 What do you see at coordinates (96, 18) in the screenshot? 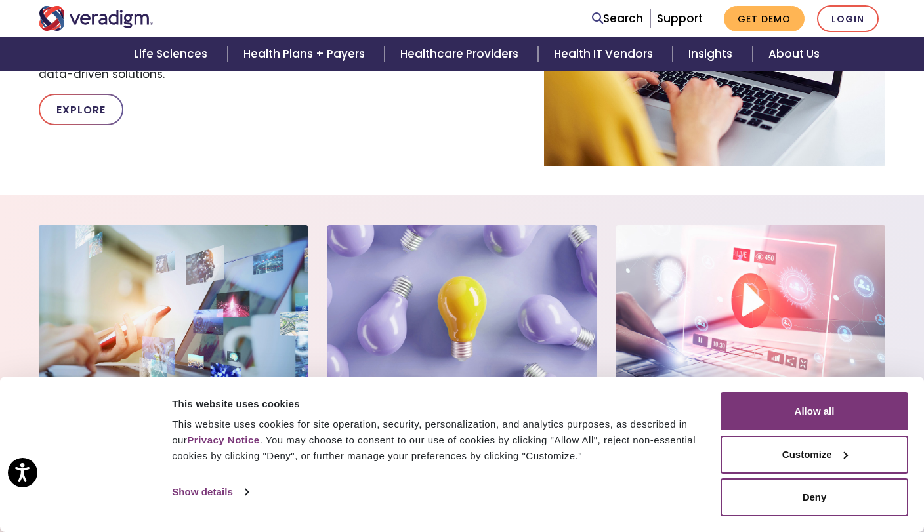
I see `img: Veradigm logo` at bounding box center [96, 18].